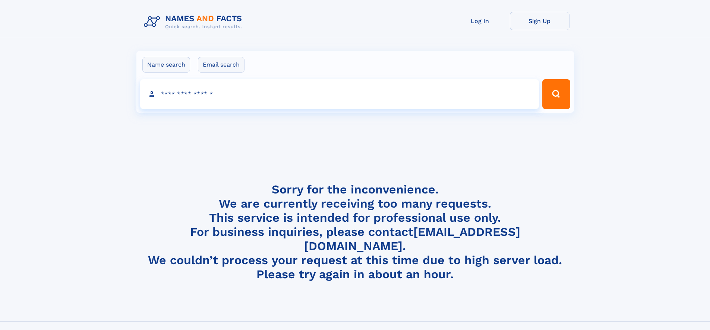 This screenshot has height=330, width=710. What do you see at coordinates (480, 21) in the screenshot?
I see `a: Log In` at bounding box center [480, 21].